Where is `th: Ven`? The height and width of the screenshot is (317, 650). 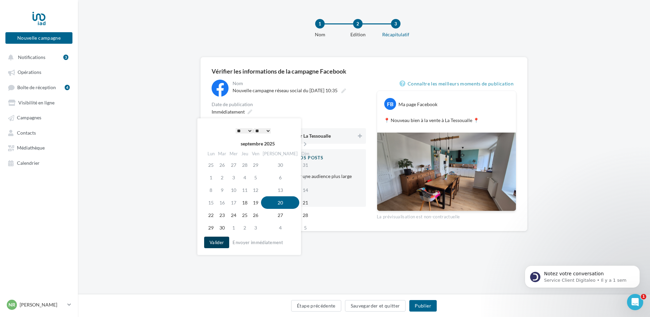 th: Ven is located at coordinates (256, 153).